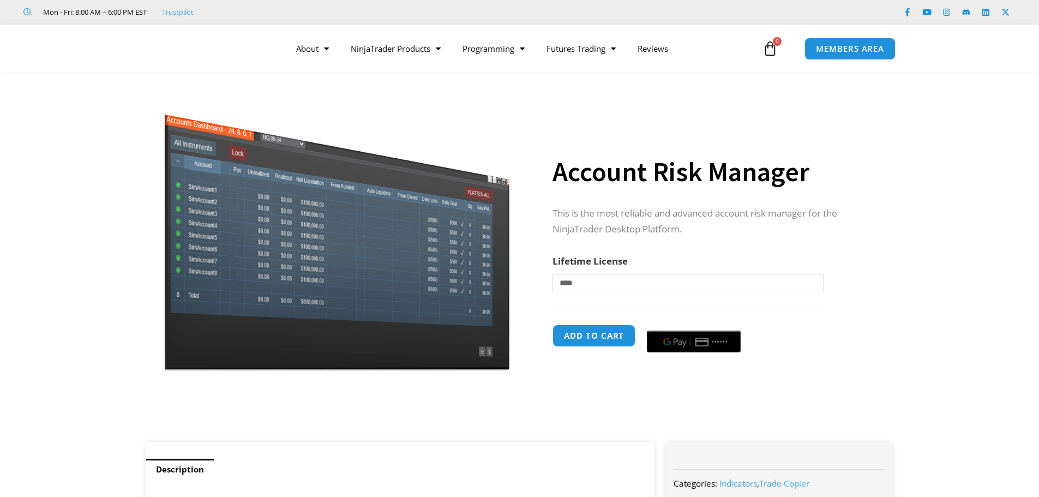 This screenshot has height=497, width=1039. I want to click on a: Reviews, so click(653, 49).